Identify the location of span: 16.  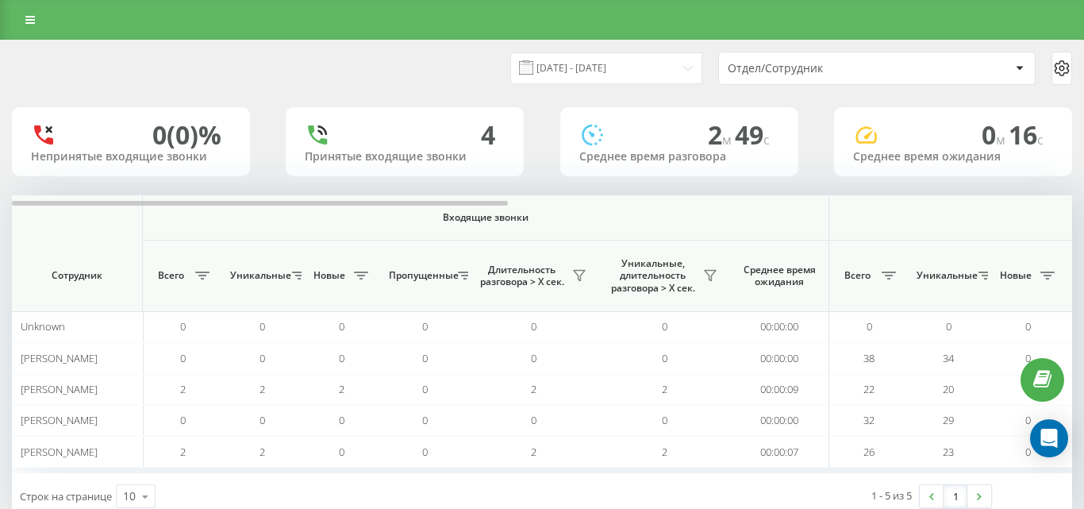
(1026, 134).